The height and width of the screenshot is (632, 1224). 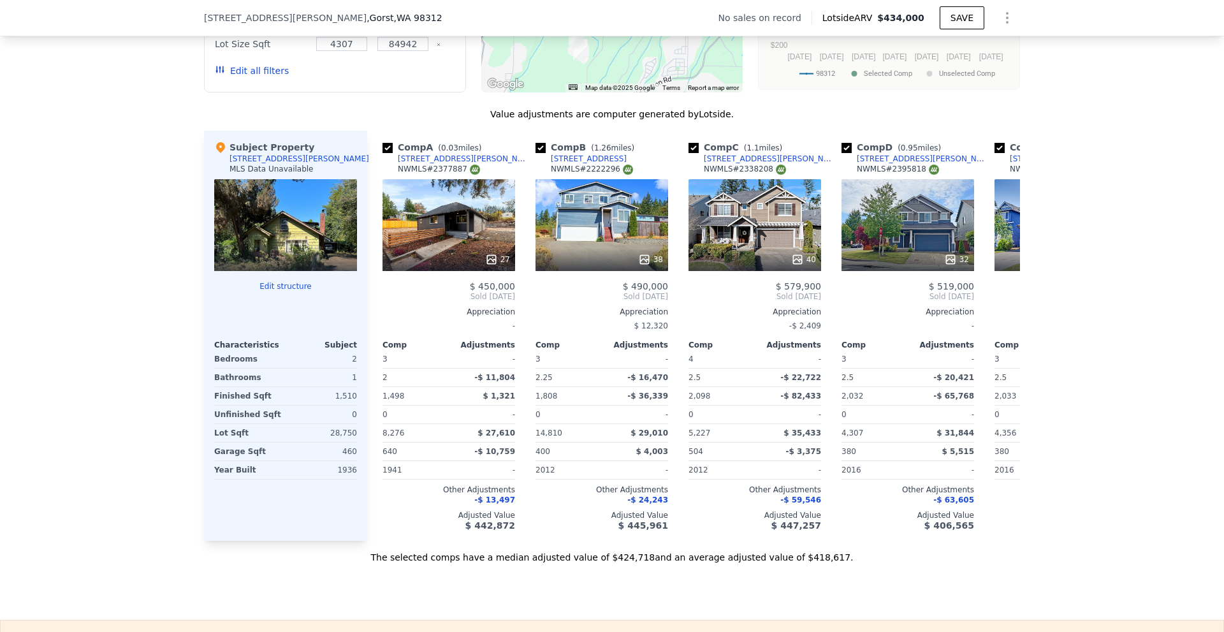 What do you see at coordinates (506, 84) in the screenshot?
I see `a: Open this area in Google Maps (opens a new window)` at bounding box center [506, 84].